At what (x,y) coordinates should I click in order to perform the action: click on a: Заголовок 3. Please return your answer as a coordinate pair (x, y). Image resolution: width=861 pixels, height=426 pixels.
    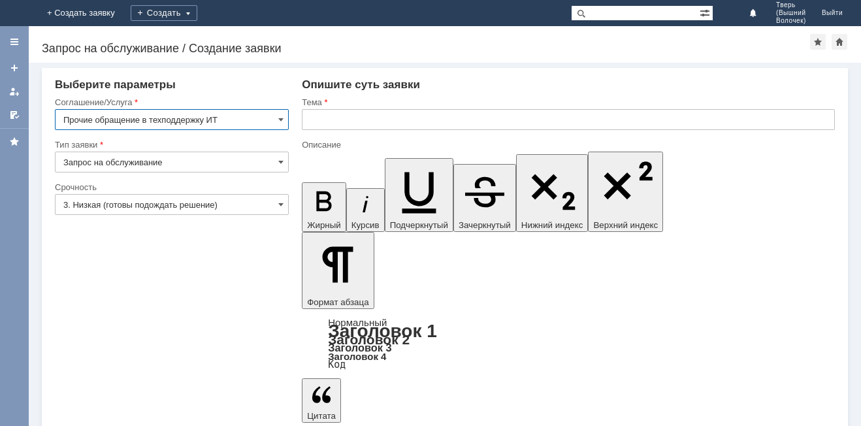
    Looking at the image, I should click on (359, 348).